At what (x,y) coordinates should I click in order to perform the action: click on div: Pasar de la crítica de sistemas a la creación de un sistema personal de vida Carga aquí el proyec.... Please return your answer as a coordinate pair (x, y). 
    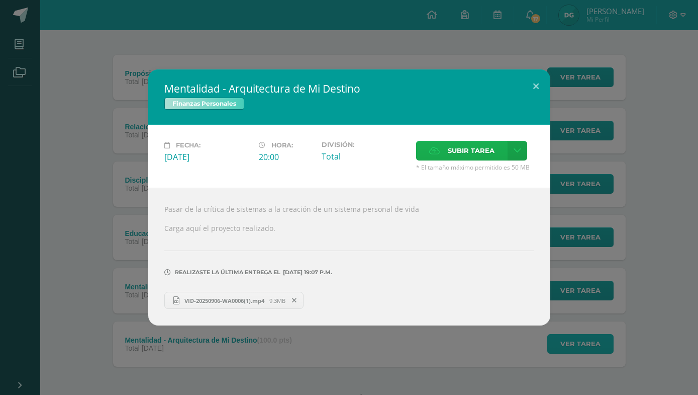
    Looking at the image, I should click on (349, 256).